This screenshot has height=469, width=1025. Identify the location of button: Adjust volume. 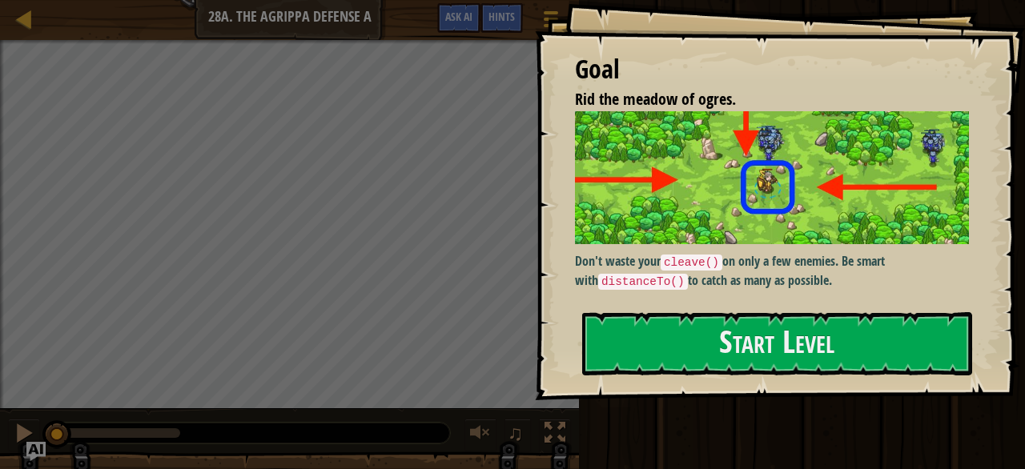
(481, 435).